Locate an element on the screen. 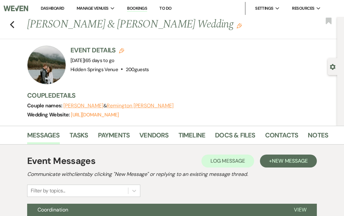 The width and height of the screenshot is (344, 216). h3: Event Details is located at coordinates (110, 50).